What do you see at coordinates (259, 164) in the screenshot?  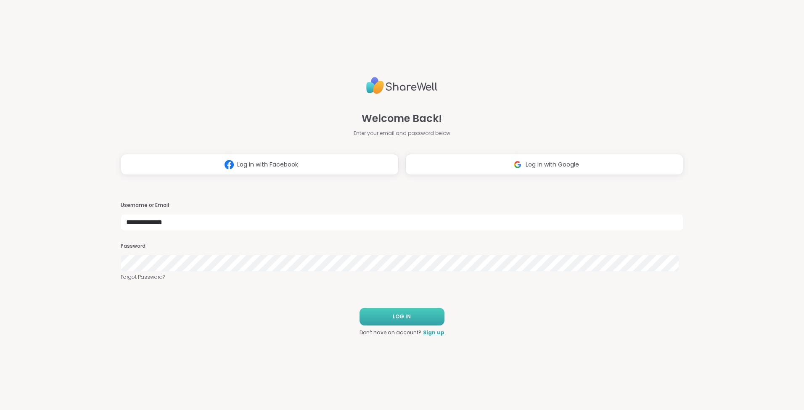 I see `button: Log in with Facebook` at bounding box center [259, 164].